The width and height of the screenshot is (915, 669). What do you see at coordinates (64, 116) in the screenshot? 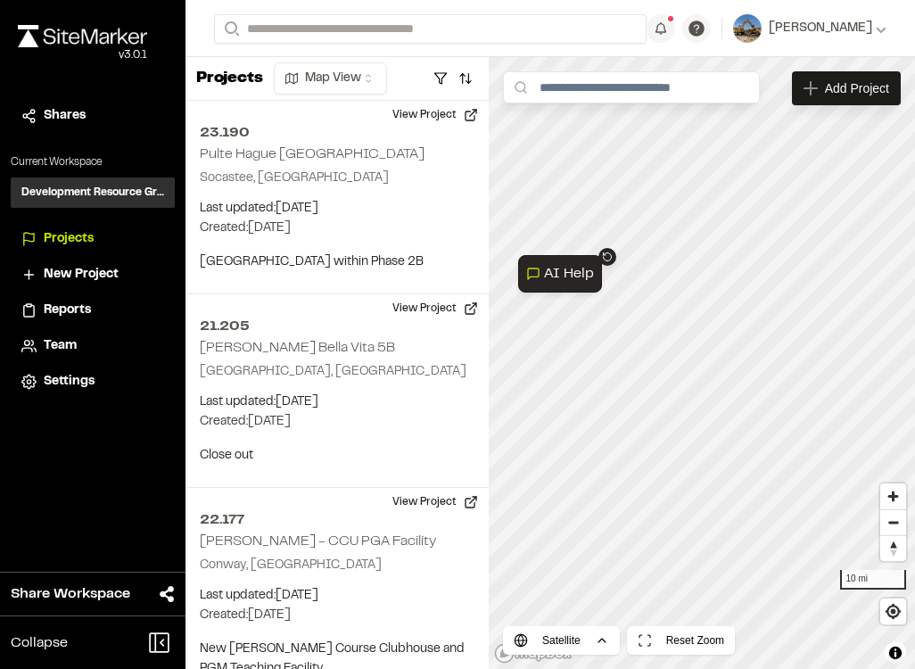
I see `span: Shares` at bounding box center [64, 116].